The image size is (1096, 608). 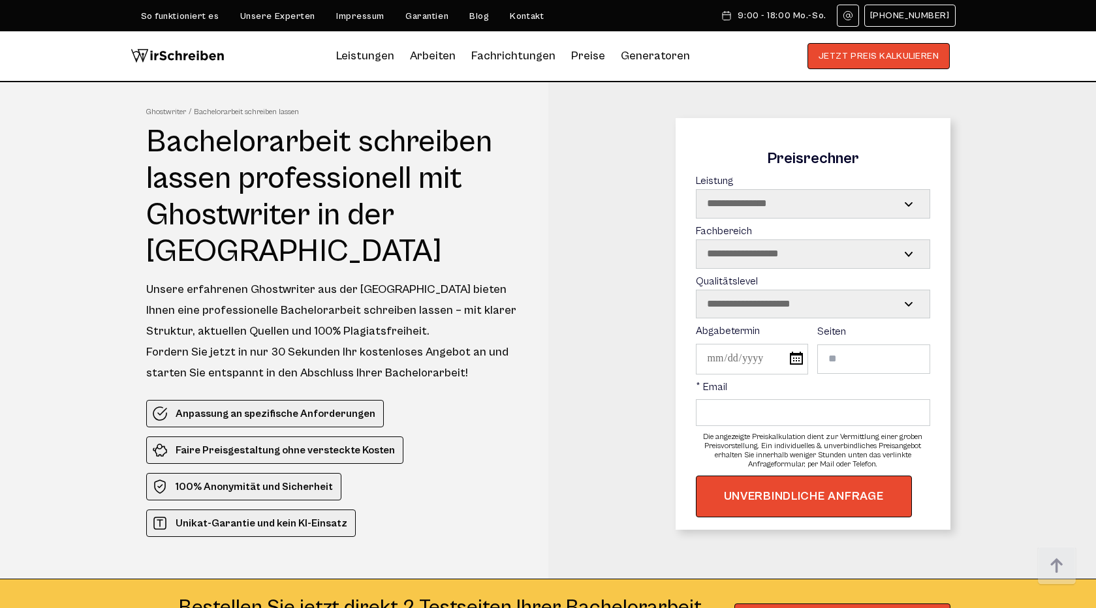 What do you see at coordinates (365, 56) in the screenshot?
I see `a: Leistungen` at bounding box center [365, 56].